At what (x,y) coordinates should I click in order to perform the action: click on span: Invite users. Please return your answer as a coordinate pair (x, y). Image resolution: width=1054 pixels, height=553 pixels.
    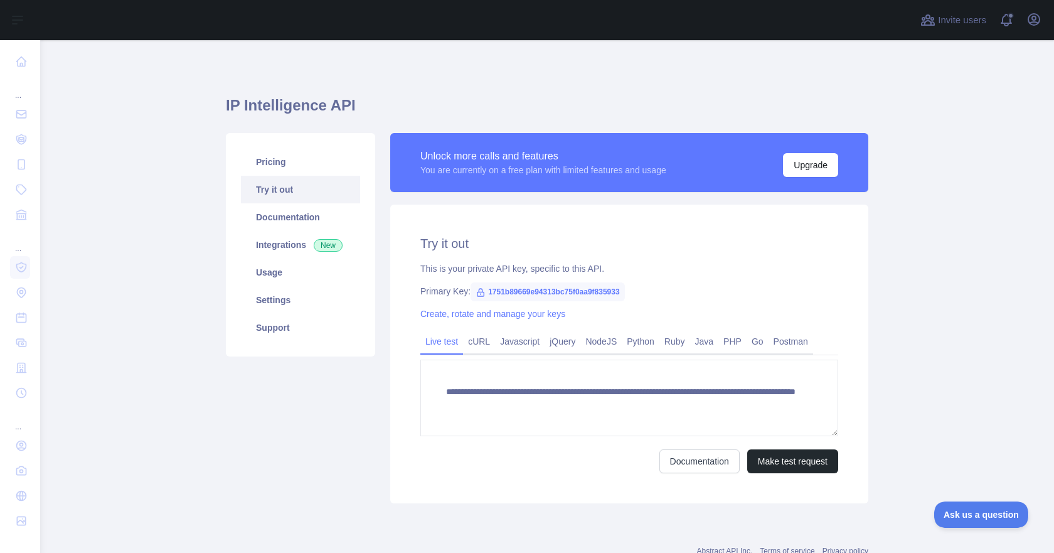
    Looking at the image, I should click on (962, 20).